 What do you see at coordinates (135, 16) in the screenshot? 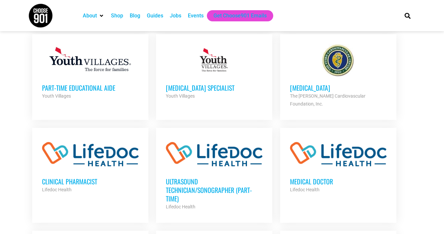
I see `div: Blog` at bounding box center [135, 16].